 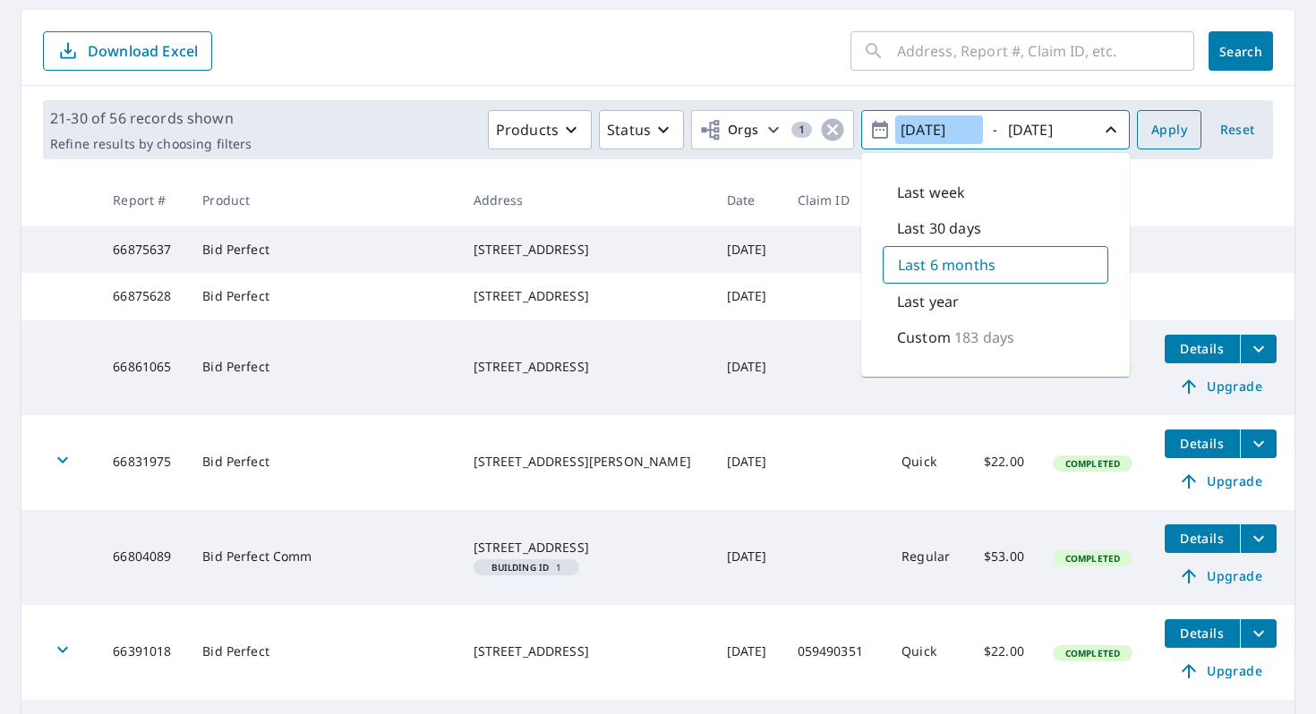 What do you see at coordinates (527, 130) in the screenshot?
I see `p: Products` at bounding box center [527, 130].